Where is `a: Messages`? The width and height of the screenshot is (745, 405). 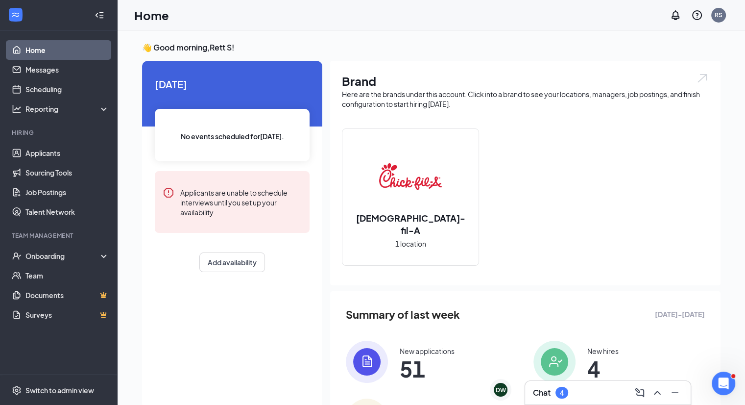
a: Messages is located at coordinates (67, 70).